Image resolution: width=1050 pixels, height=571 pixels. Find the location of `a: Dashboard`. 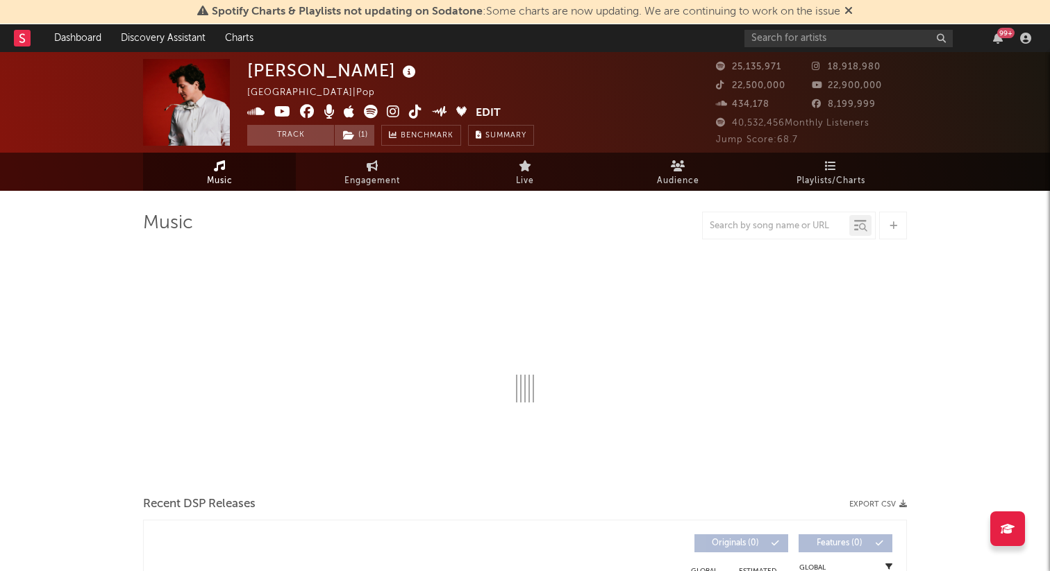

a: Dashboard is located at coordinates (78, 38).